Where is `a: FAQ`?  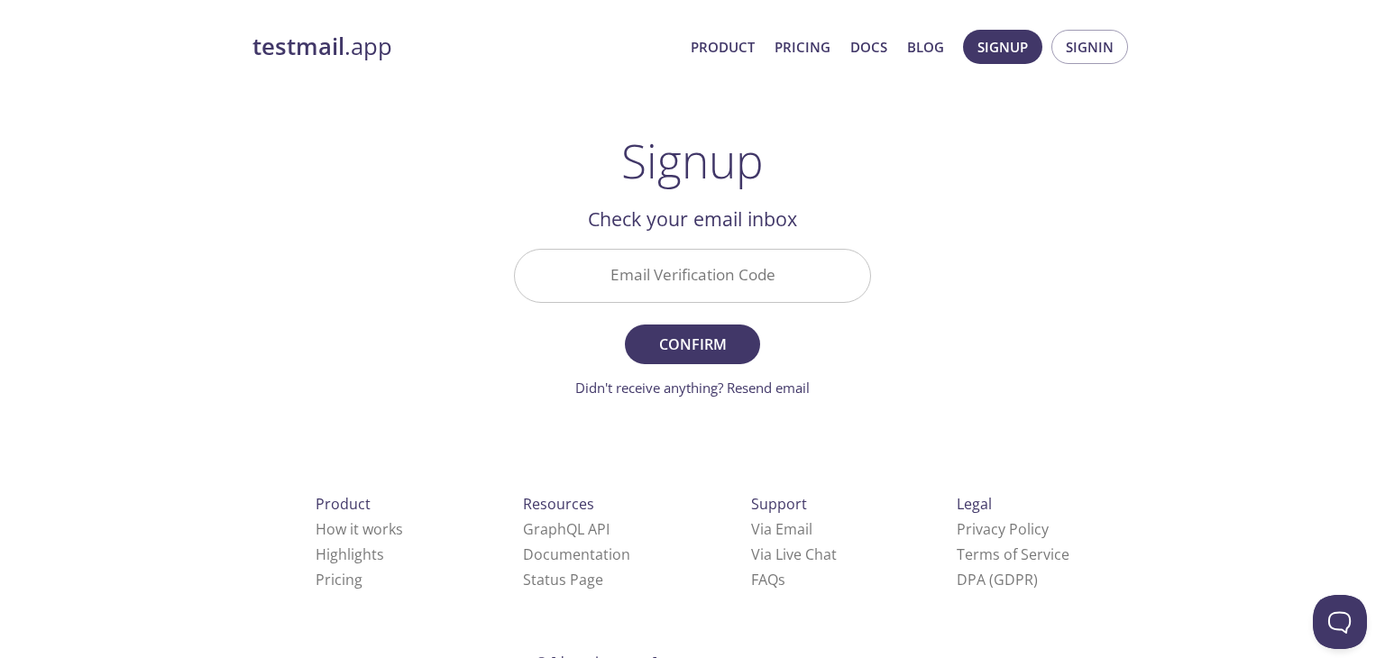
a: FAQ is located at coordinates (768, 580).